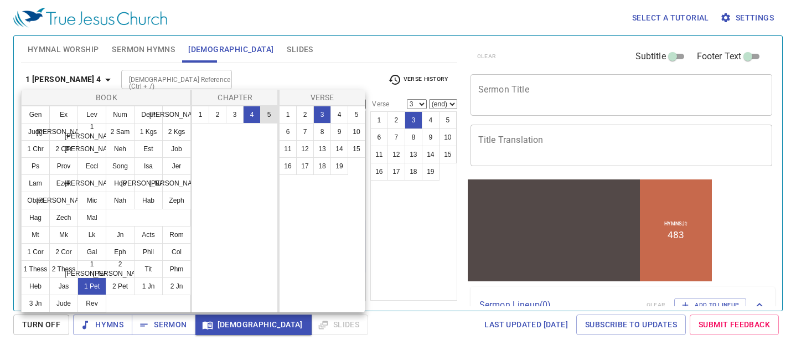 The height and width of the screenshot is (350, 796). What do you see at coordinates (64, 252) in the screenshot?
I see `button: 2 Cor` at bounding box center [64, 252].